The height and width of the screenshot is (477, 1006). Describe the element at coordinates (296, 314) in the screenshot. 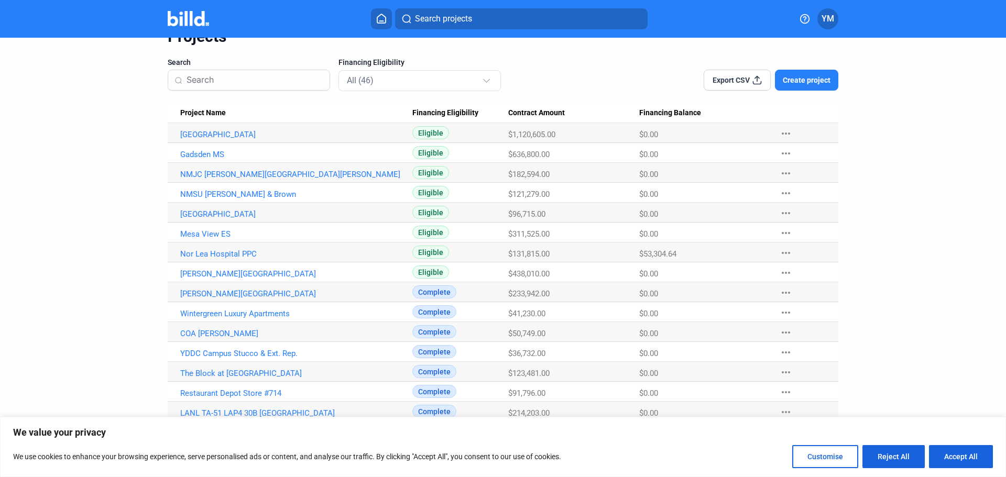

I see `a: Wintergreen Luxury Apartments` at that location.